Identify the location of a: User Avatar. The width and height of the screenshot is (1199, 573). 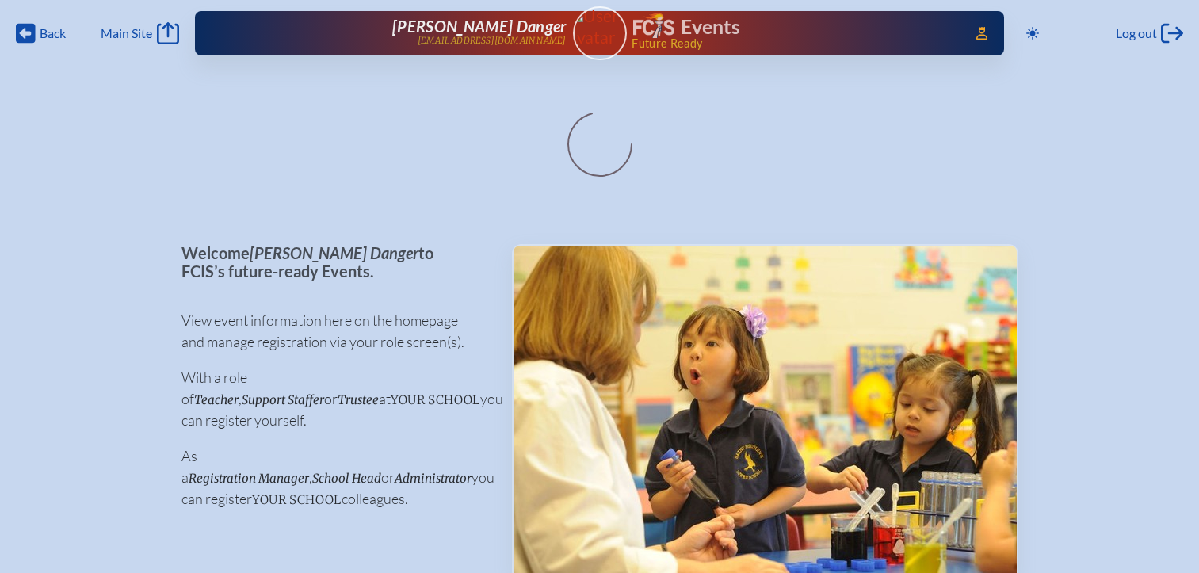
(600, 33).